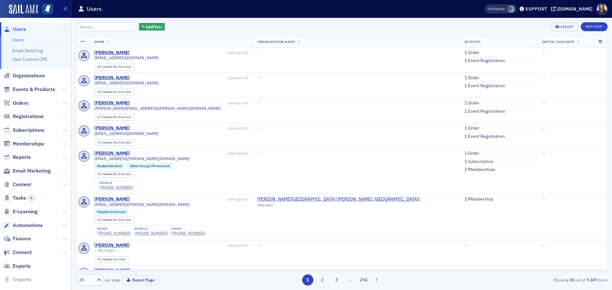 The width and height of the screenshot is (612, 290). What do you see at coordinates (521, 280) in the screenshot?
I see `div: Showing out of items` at bounding box center [521, 280].